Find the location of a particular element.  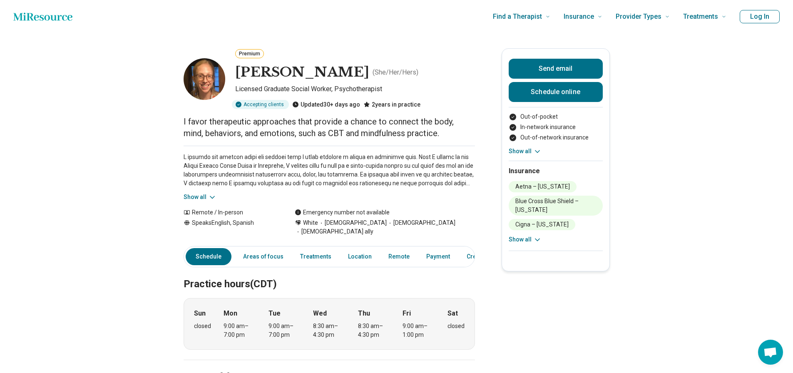

a: Schedule online is located at coordinates (556, 92).